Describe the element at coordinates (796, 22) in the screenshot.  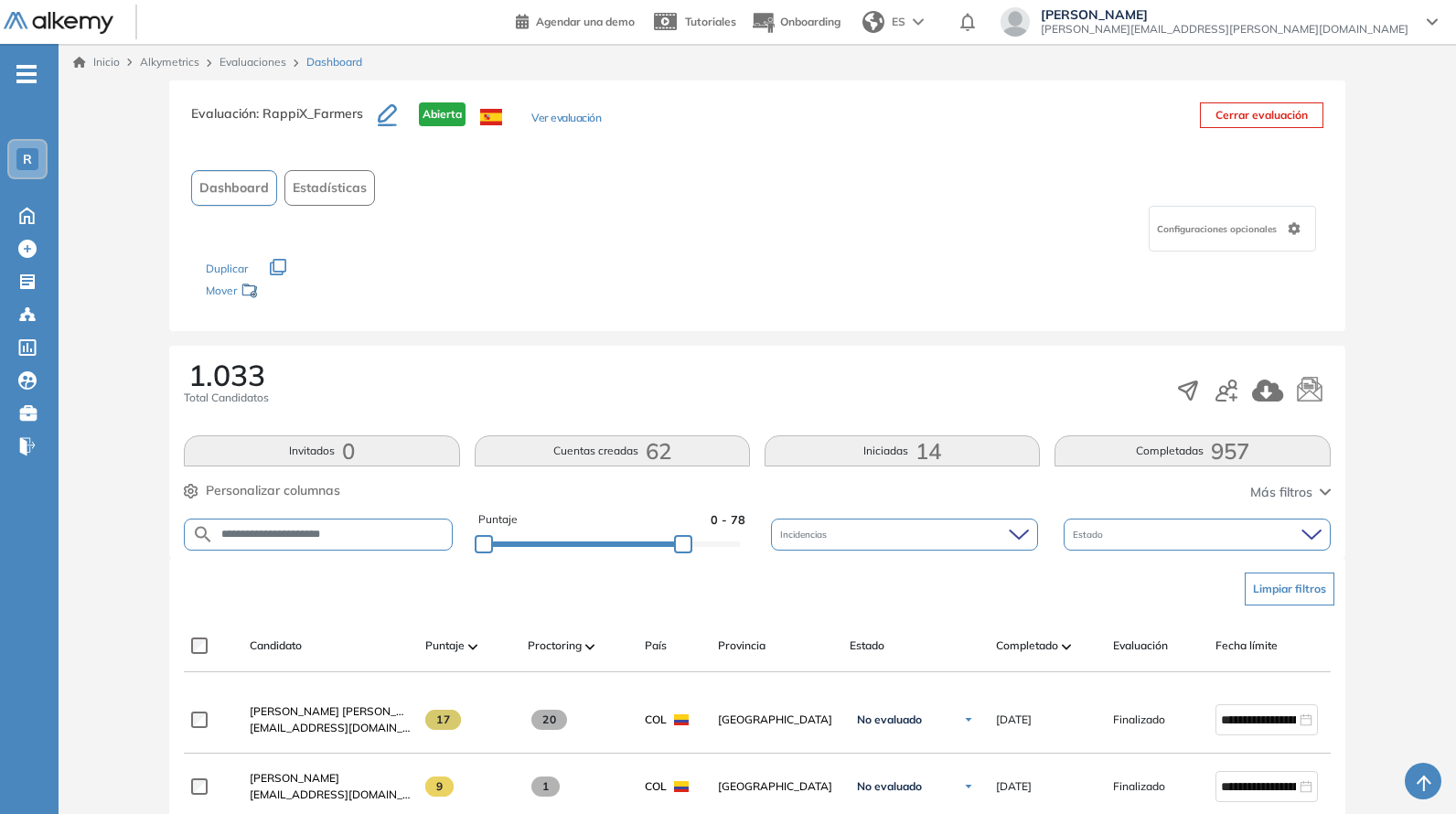
I see `button: Onboarding` at that location.